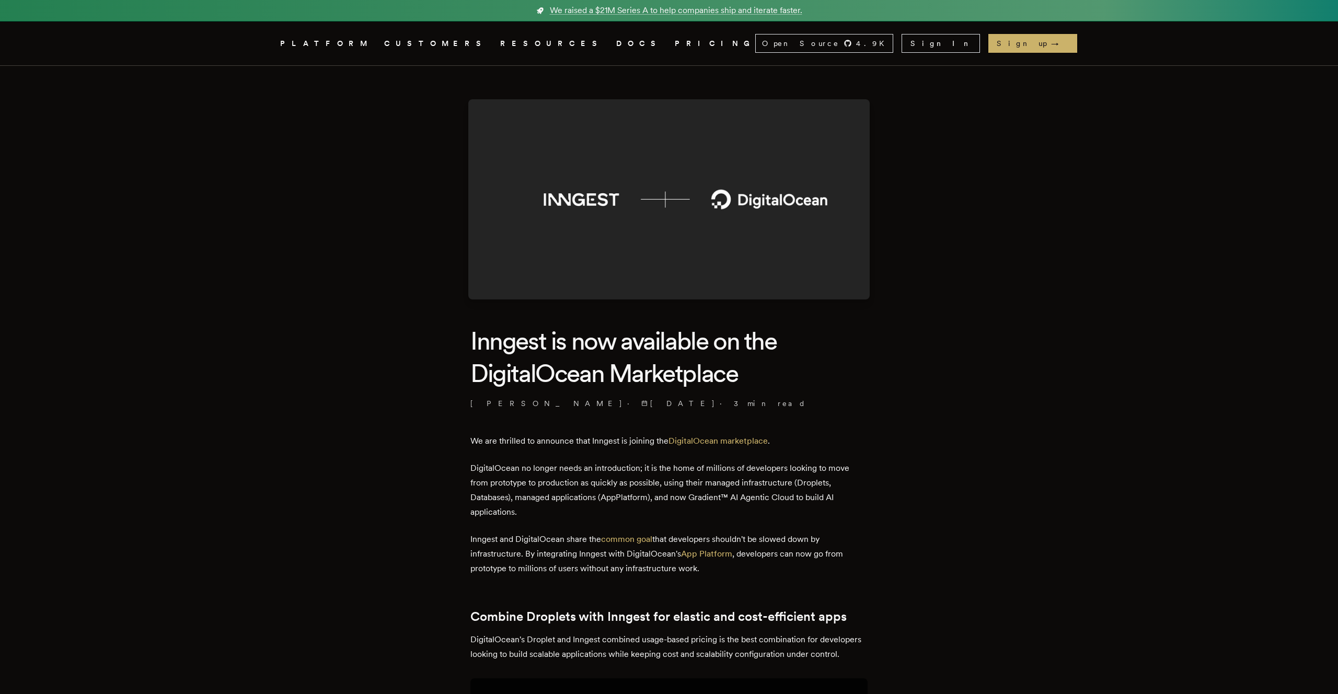 This screenshot has width=1338, height=694. I want to click on a: Sign up, so click(1033, 43).